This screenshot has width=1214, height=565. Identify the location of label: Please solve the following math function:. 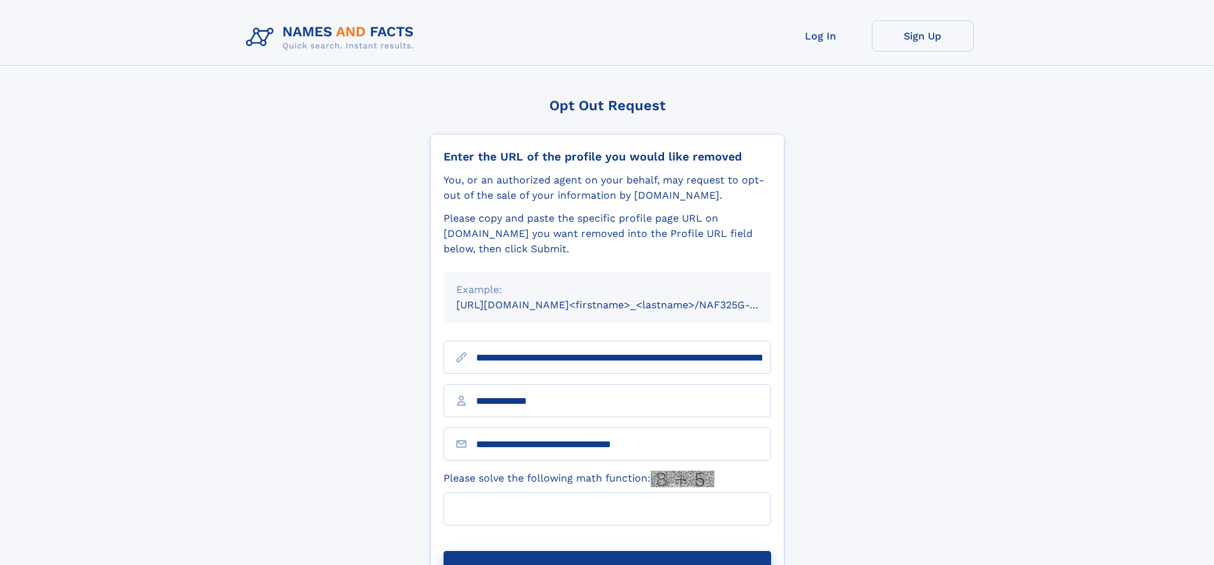
(578, 479).